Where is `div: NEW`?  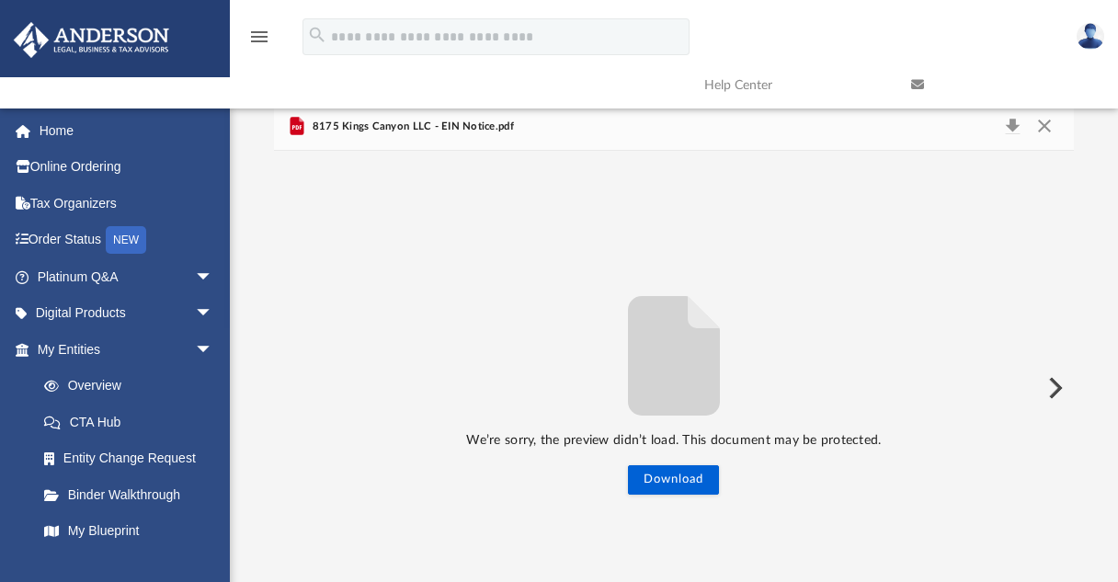 div: NEW is located at coordinates (126, 240).